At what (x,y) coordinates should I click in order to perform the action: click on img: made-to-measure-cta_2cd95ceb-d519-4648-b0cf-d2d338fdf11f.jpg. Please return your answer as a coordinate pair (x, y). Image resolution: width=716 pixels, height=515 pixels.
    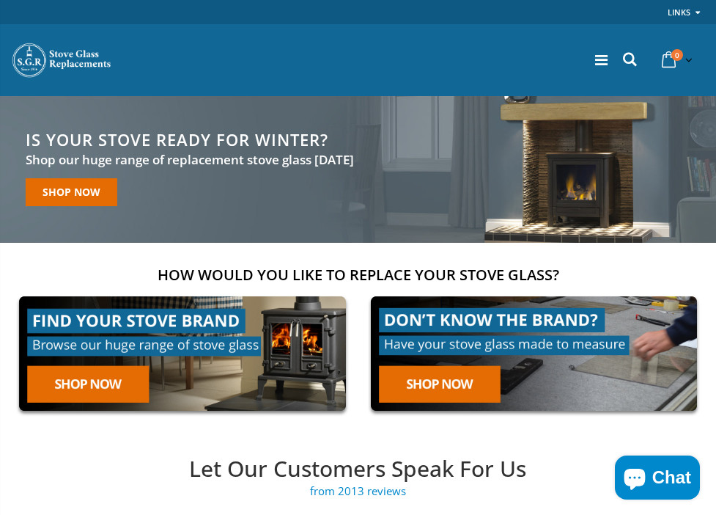
    Looking at the image, I should click on (535, 353).